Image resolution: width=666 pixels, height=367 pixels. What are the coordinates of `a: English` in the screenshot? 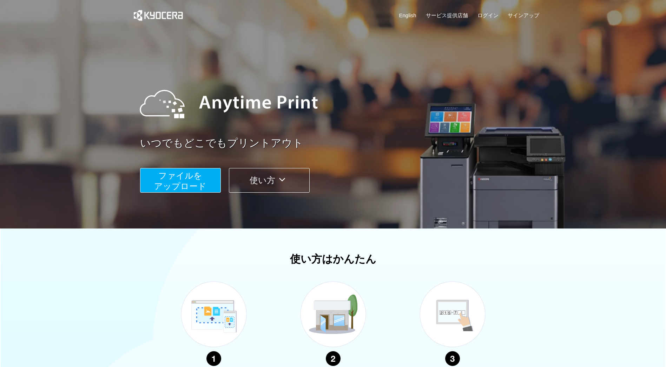 It's located at (408, 15).